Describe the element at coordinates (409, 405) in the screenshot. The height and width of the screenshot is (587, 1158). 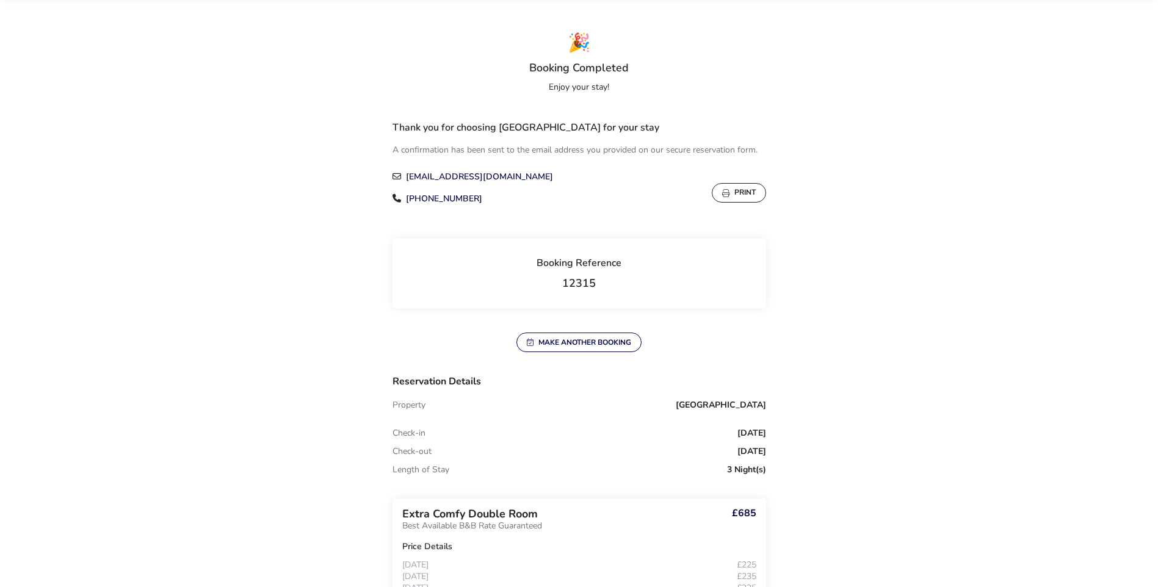
I see `p: Property` at that location.